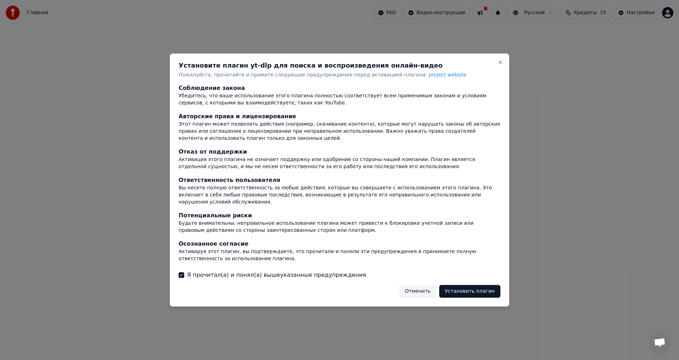  I want to click on div: Вы несете полную ответственность за любые действия, которые вы совершаете с использованием этого ..., so click(340, 195).